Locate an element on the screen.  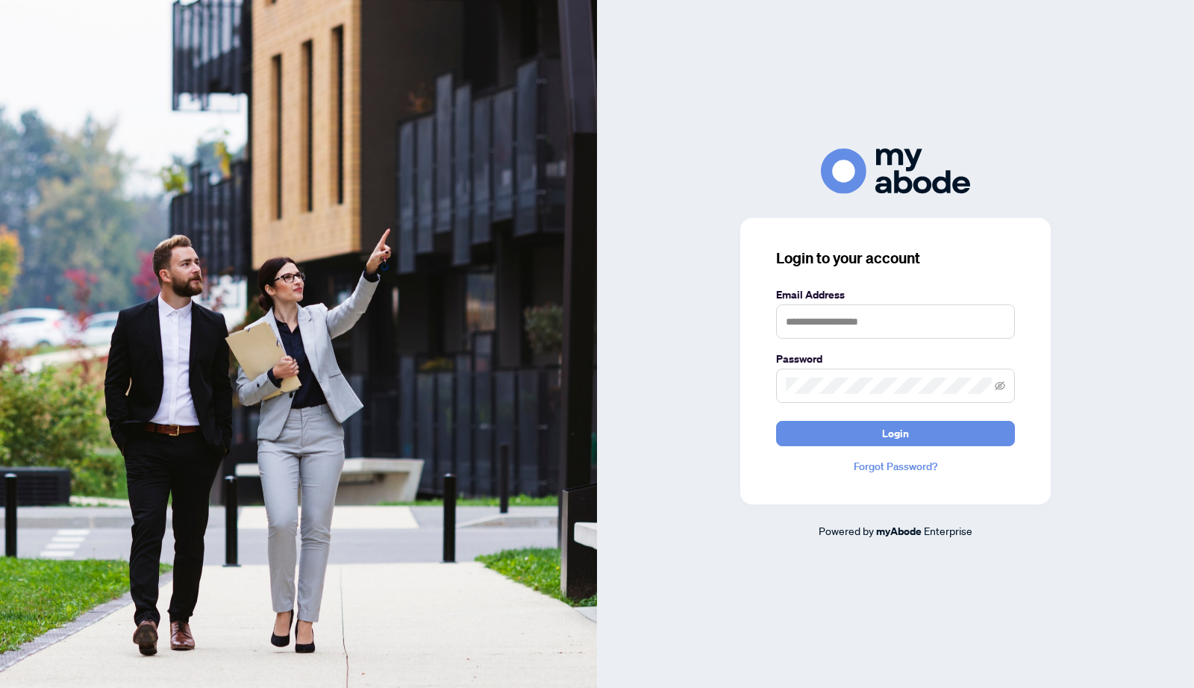
span: Enterprise is located at coordinates (948, 531).